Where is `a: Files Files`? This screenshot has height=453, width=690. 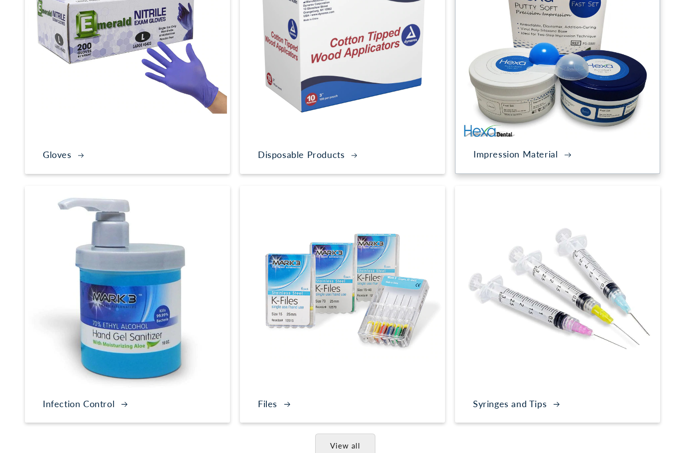
a: Files Files is located at coordinates (343, 304).